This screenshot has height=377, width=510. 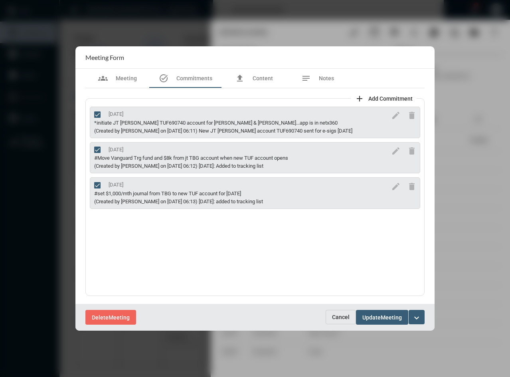 I want to click on button: DeleteMeeting, so click(x=111, y=317).